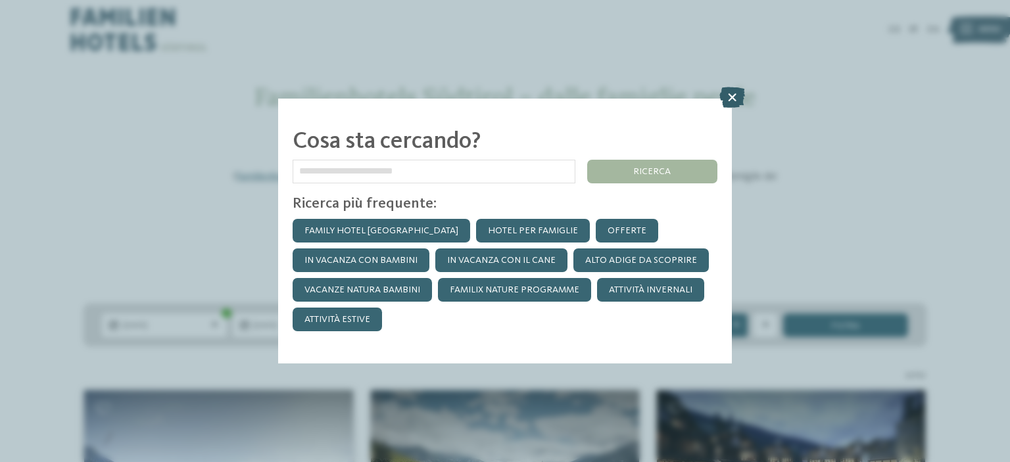  What do you see at coordinates (650, 290) in the screenshot?
I see `a: Attività invernali` at bounding box center [650, 290].